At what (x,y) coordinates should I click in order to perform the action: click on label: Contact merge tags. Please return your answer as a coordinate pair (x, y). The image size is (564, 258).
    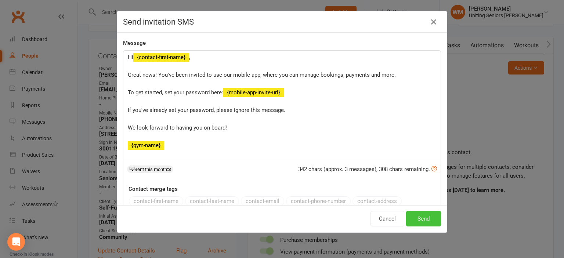
    Looking at the image, I should click on (153, 189).